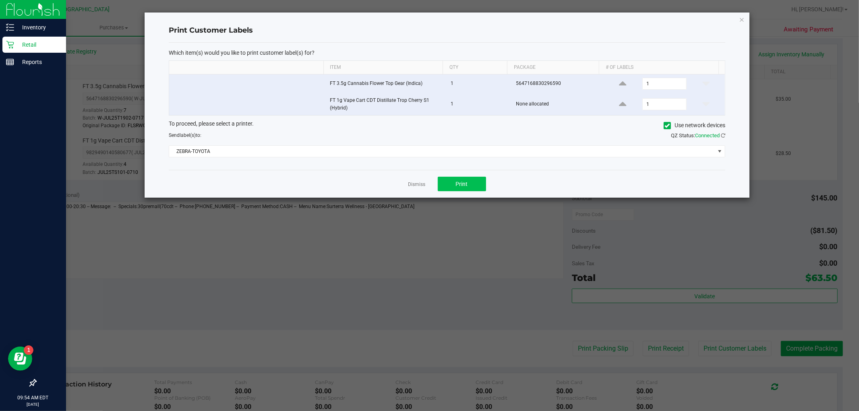 This screenshot has width=859, height=411. What do you see at coordinates (10, 27) in the screenshot?
I see `inline-svg: Inventory` at bounding box center [10, 27].